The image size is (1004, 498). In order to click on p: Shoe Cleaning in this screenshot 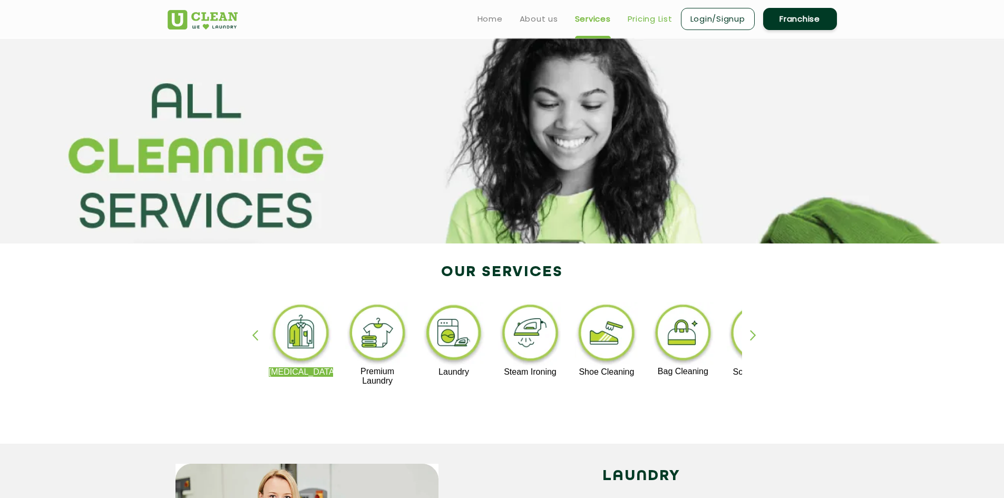, I will do `click(606, 372)`.